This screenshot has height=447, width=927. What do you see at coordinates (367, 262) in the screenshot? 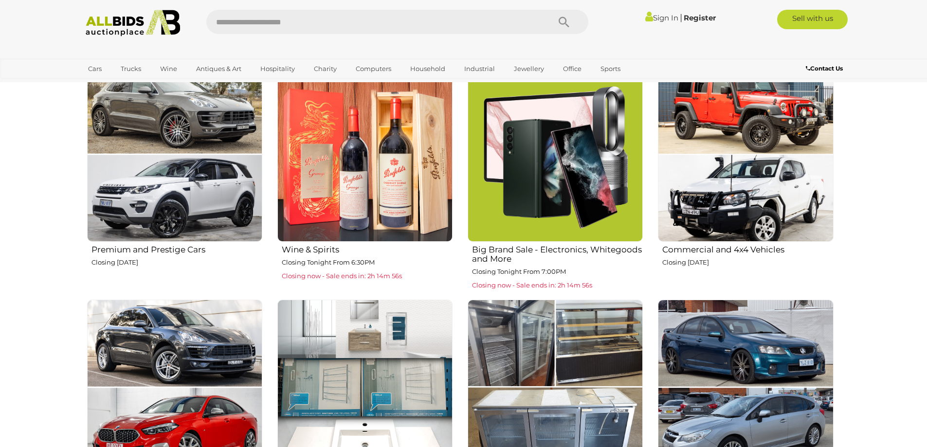
I see `p: Closing Tonight From 6:30PM` at bounding box center [367, 262].